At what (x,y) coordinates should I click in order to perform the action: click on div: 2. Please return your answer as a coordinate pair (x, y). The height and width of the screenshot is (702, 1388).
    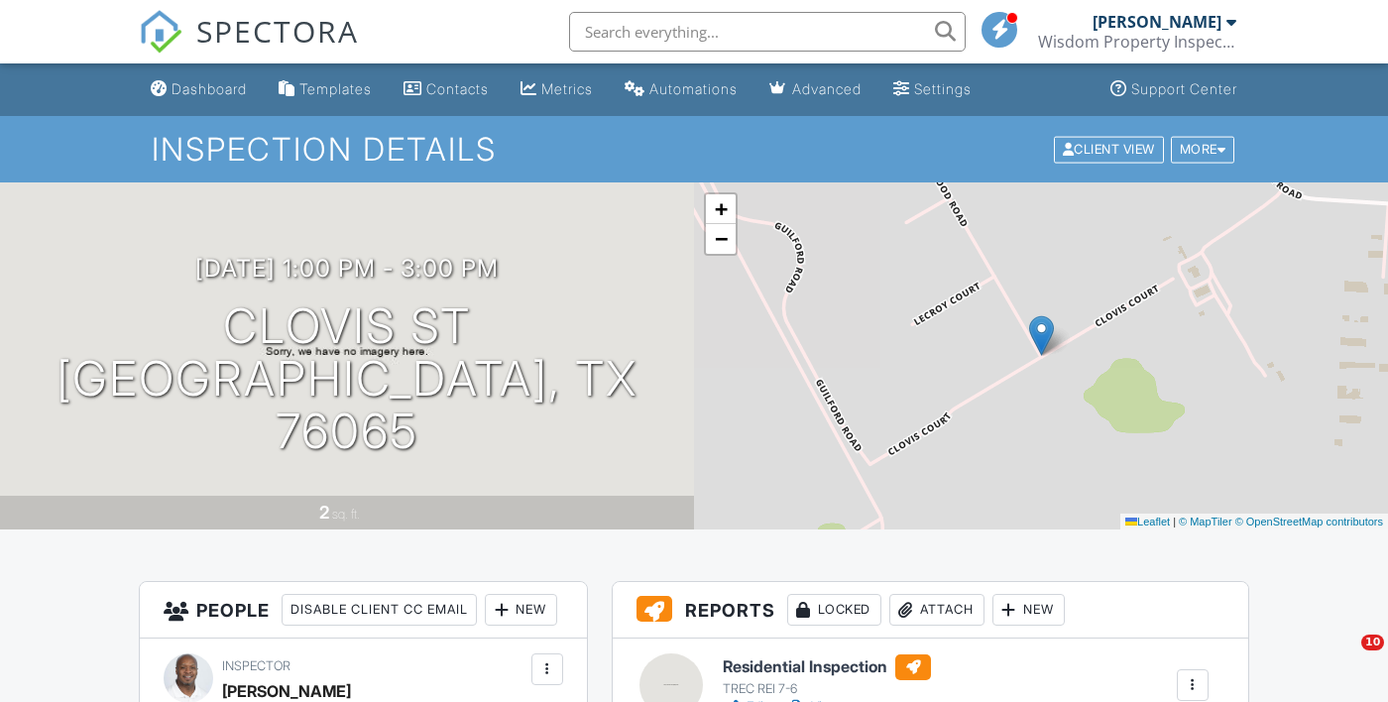
    Looking at the image, I should click on (324, 512).